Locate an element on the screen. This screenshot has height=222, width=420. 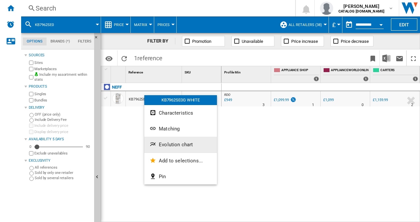
div: KB7962SE0G WHITE is located at coordinates (180, 100).